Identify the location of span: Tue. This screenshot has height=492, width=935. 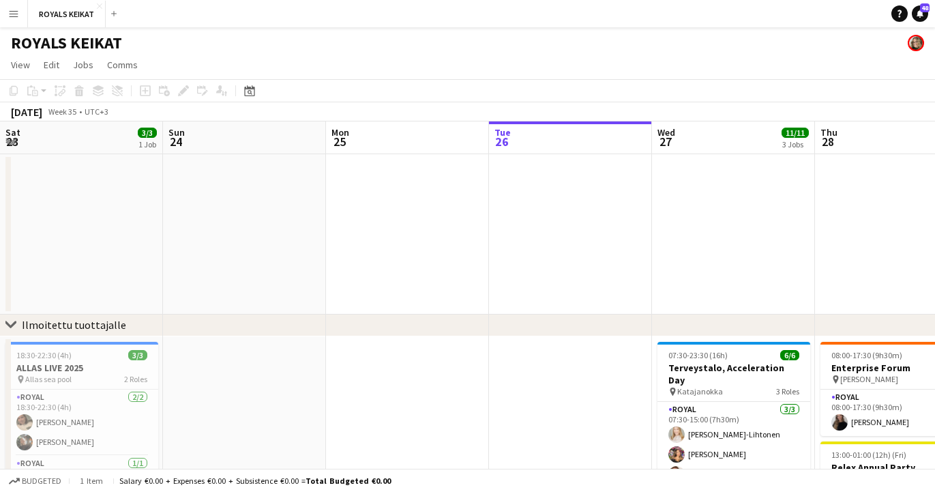
(503, 132).